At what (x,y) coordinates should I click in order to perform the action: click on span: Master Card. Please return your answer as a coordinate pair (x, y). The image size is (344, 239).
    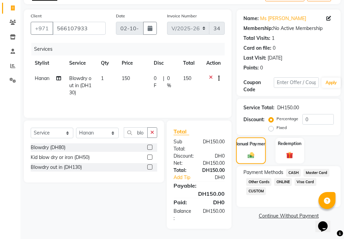
    Looking at the image, I should click on (316, 173).